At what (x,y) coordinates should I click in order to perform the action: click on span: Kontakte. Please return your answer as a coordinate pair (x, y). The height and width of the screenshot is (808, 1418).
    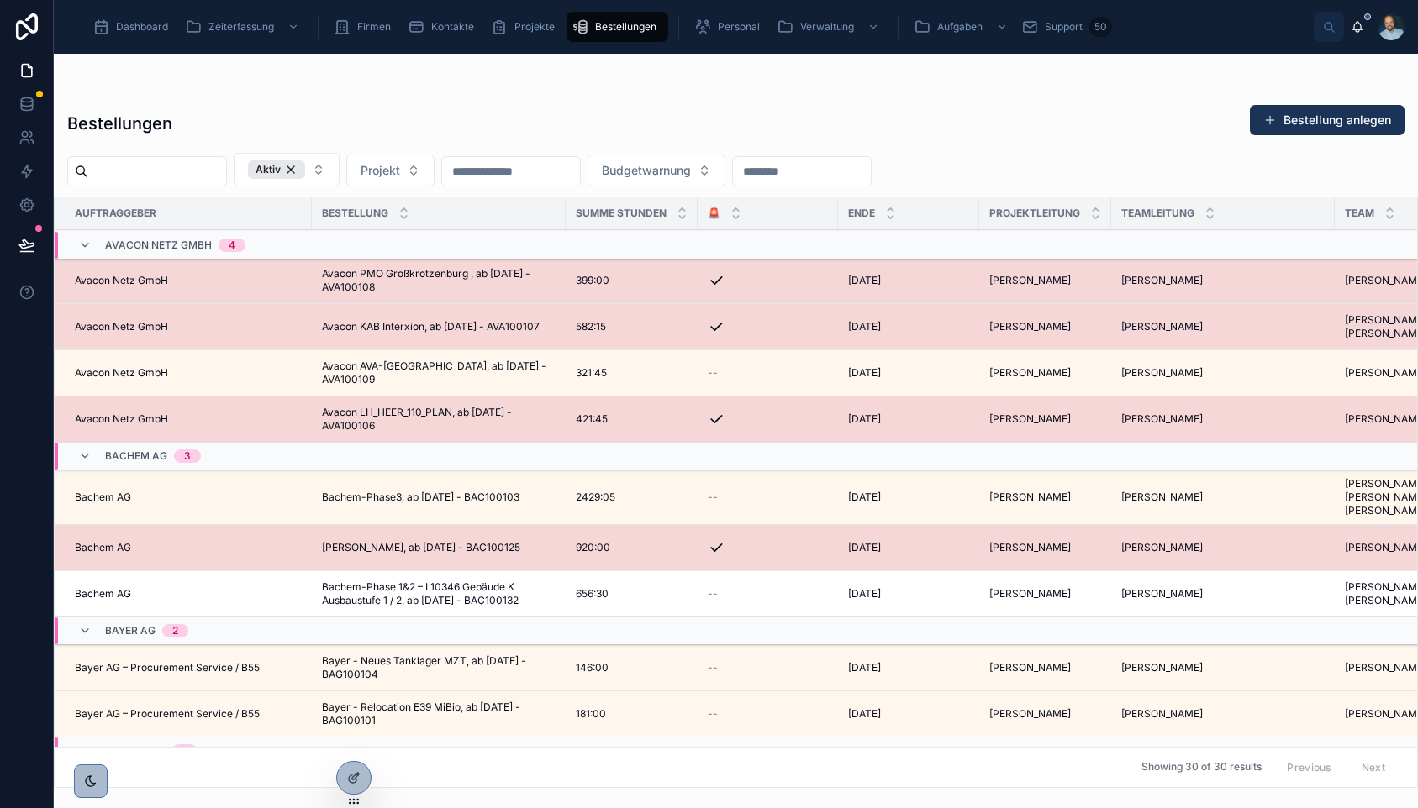
    Looking at the image, I should click on (452, 27).